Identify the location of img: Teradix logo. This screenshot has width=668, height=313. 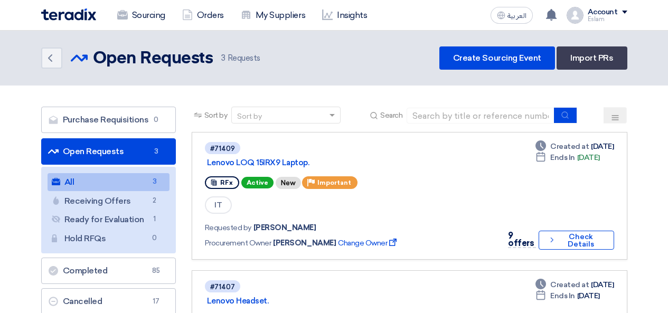
(69, 14).